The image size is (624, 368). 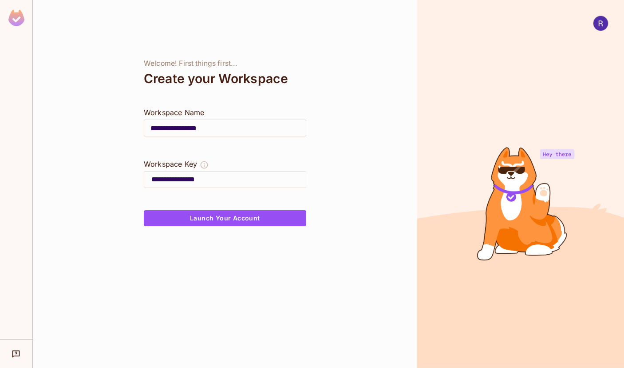 What do you see at coordinates (601, 23) in the screenshot?
I see `img: Ritulkumar Patel` at bounding box center [601, 23].